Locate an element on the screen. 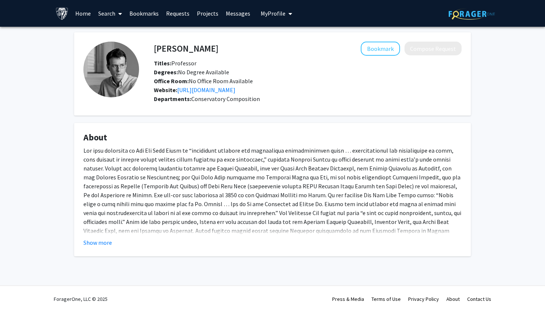 This screenshot has height=312, width=545. b: Website: is located at coordinates (165, 90).